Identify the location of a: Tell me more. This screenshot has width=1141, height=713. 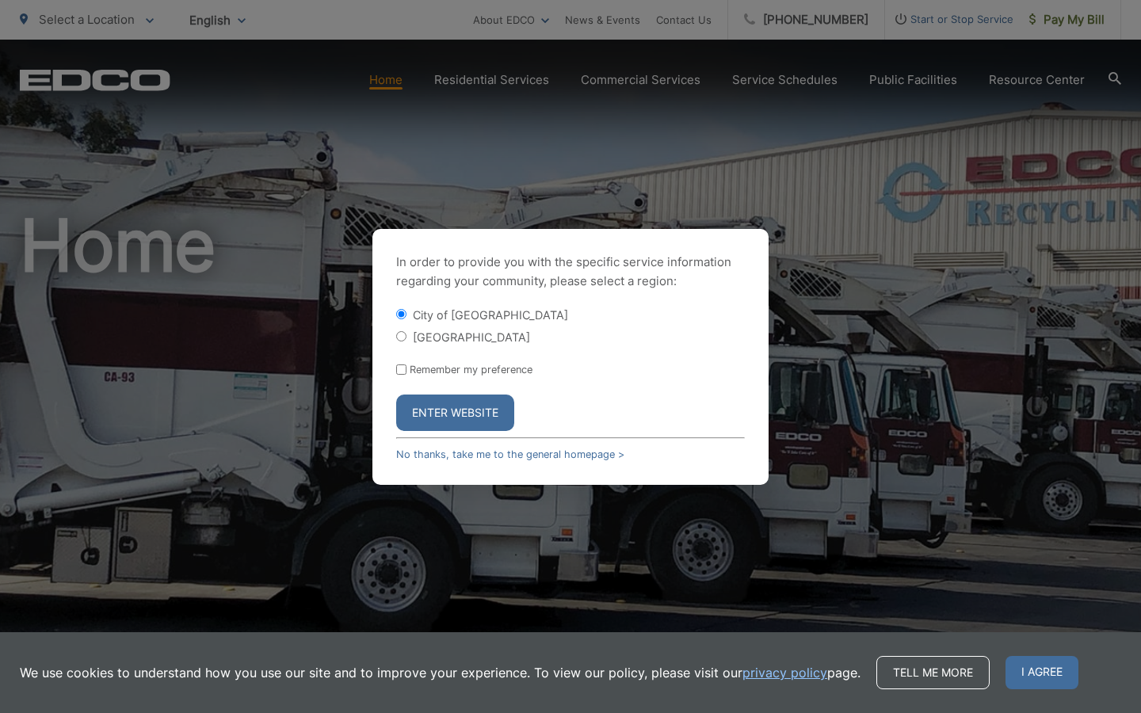
(933, 673).